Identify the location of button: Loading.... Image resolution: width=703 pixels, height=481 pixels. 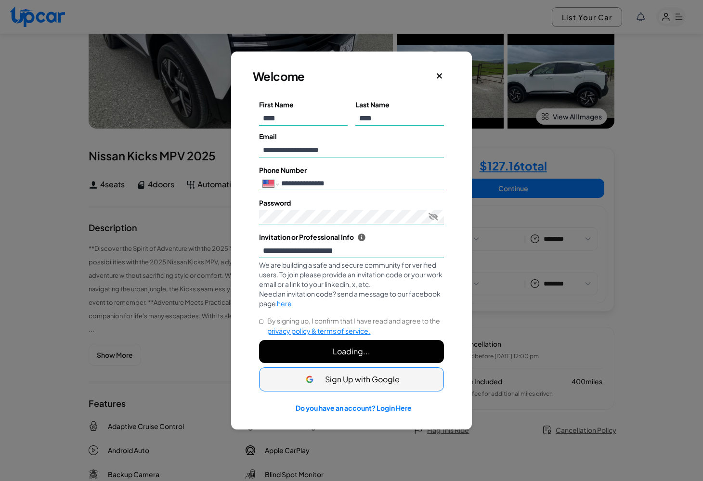
(352, 352).